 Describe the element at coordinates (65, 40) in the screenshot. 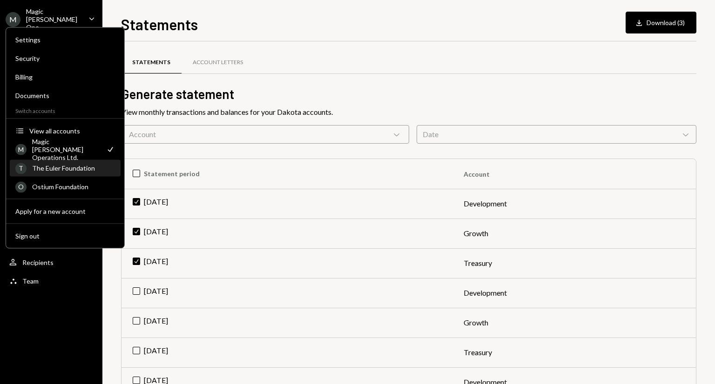

I see `div: Settings` at that location.